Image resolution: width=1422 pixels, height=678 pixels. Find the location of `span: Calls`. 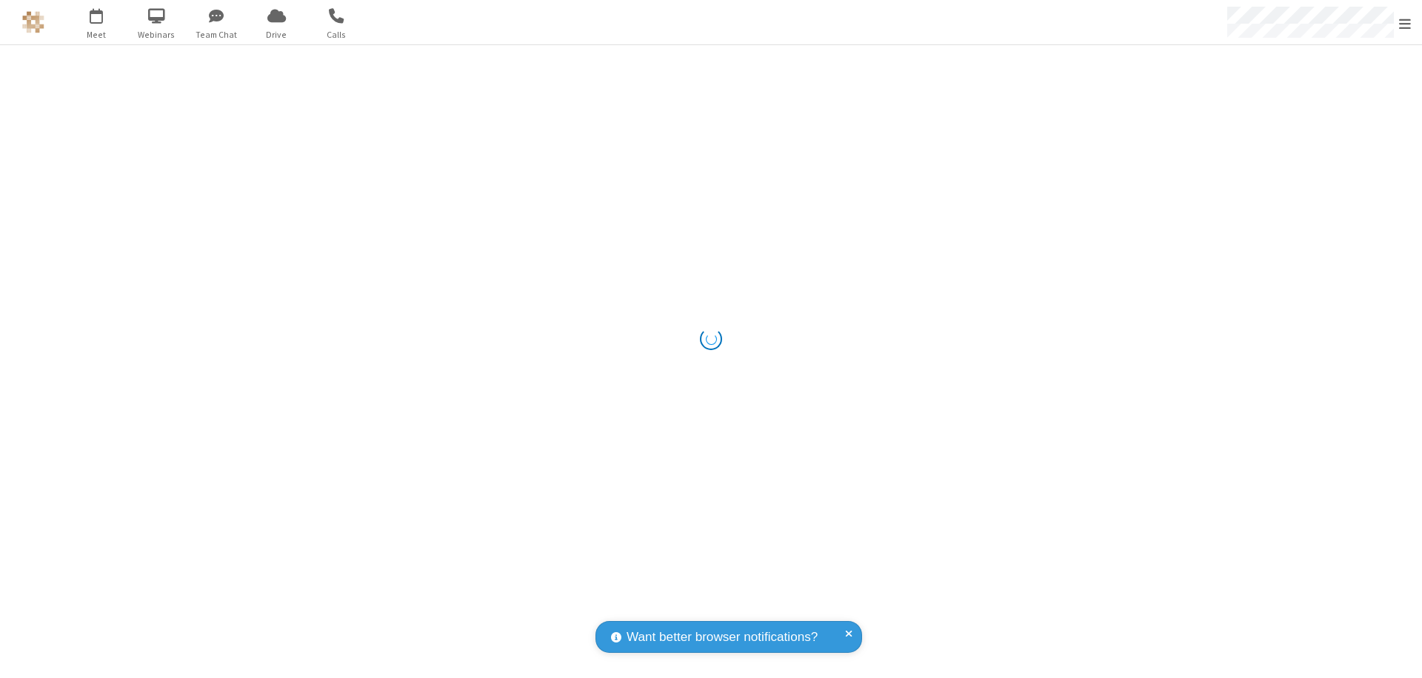

span: Calls is located at coordinates (336, 35).